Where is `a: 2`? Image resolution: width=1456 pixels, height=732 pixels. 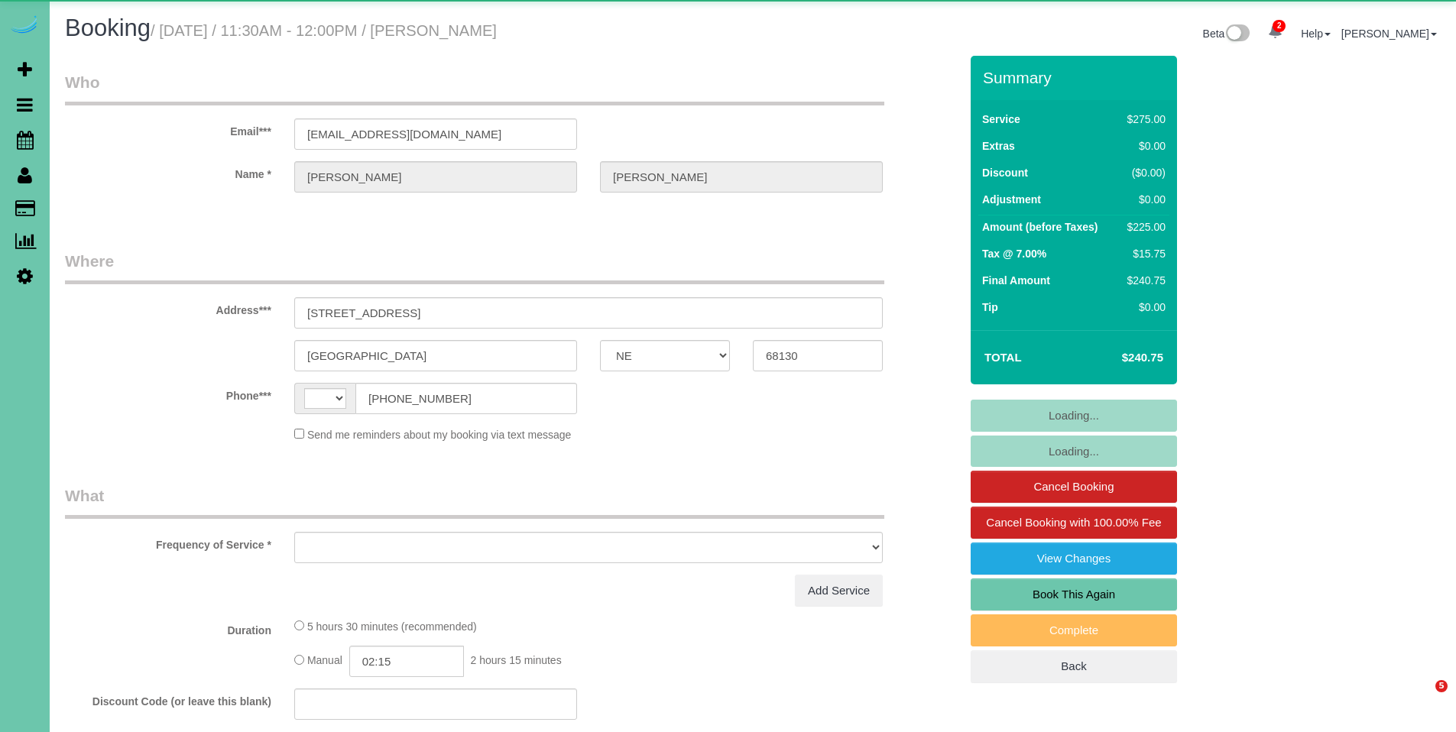 a: 2 is located at coordinates (1275, 32).